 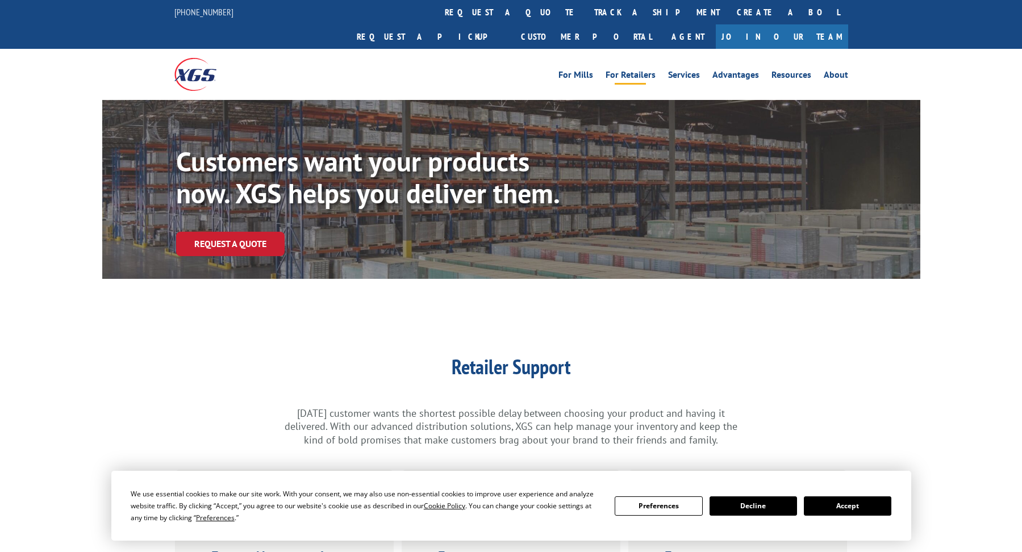 What do you see at coordinates (658, 506) in the screenshot?
I see `button: Preferences` at bounding box center [658, 506].